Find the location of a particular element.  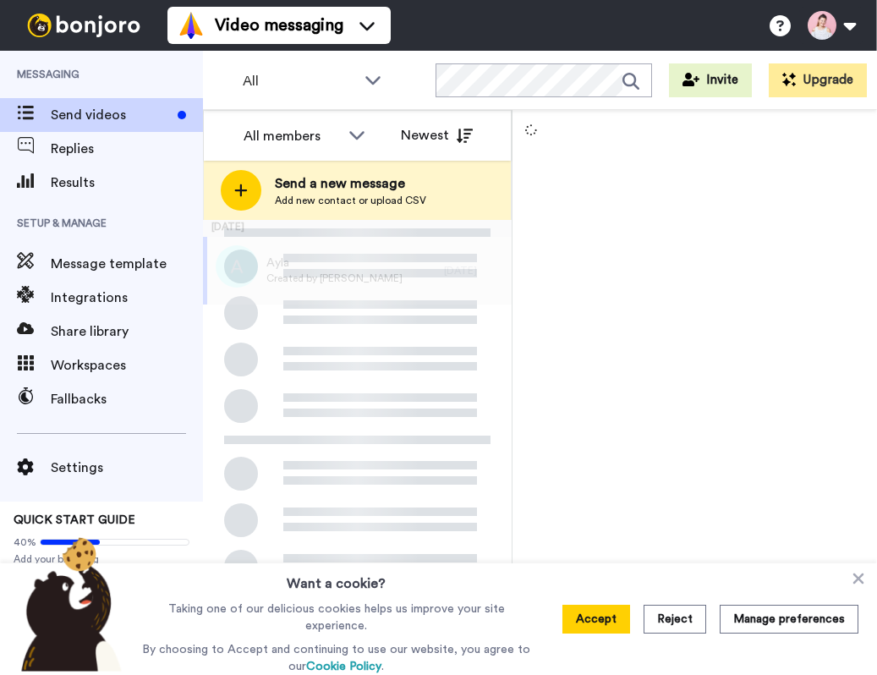

button: Manage preferences is located at coordinates (789, 619).